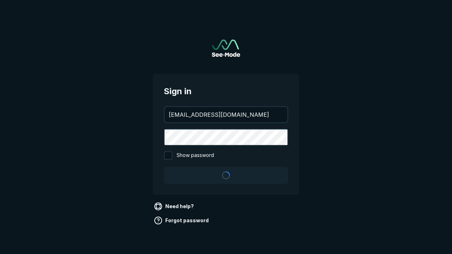 This screenshot has width=452, height=254. What do you see at coordinates (174, 207) in the screenshot?
I see `a: Need help?` at bounding box center [174, 207].